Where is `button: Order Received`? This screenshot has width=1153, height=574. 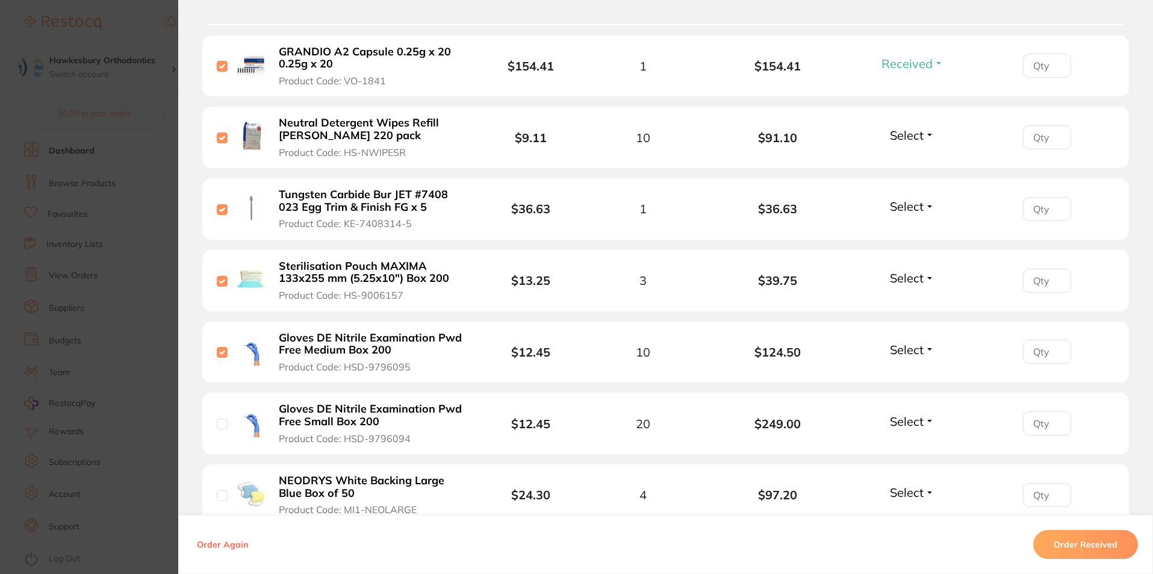
button: Order Received is located at coordinates (1086, 544).